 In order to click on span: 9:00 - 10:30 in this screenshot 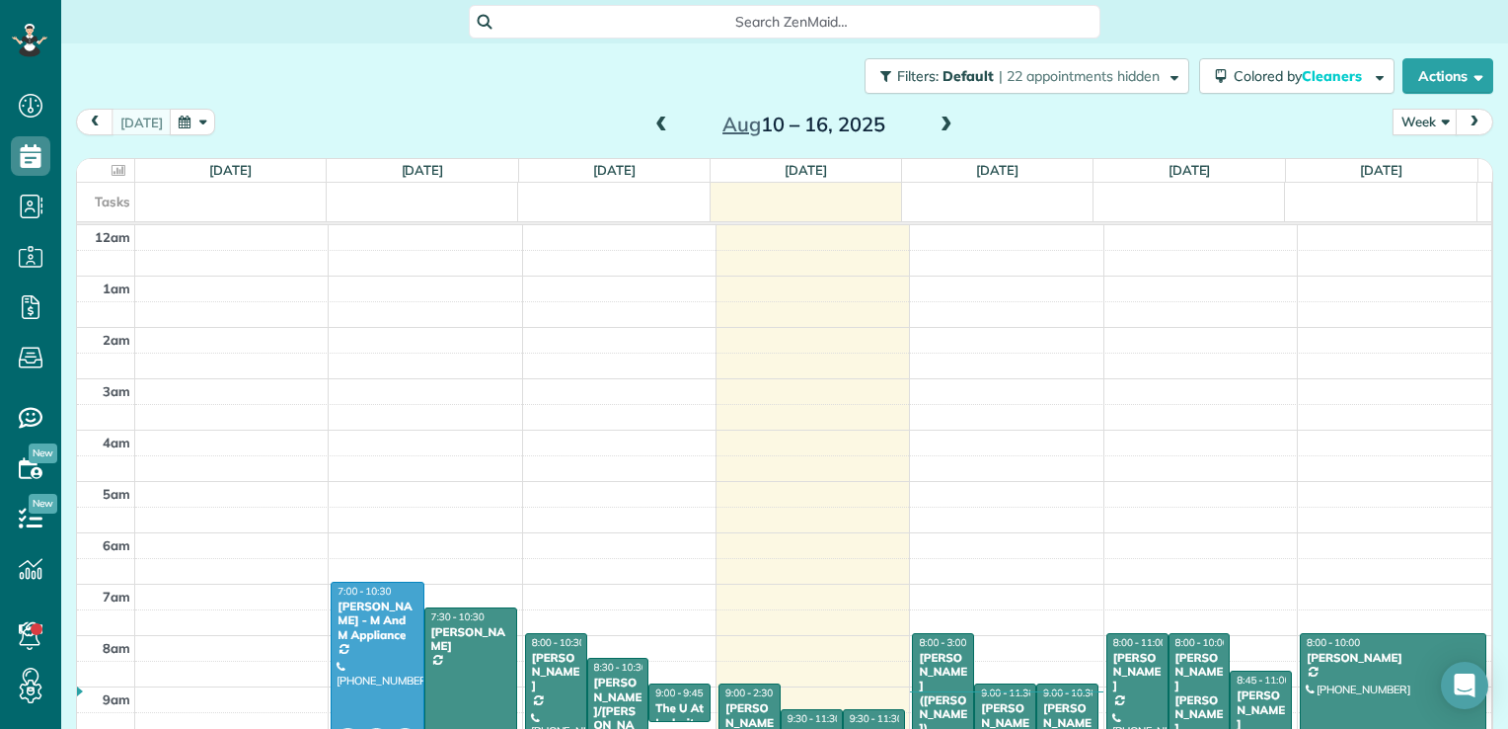, I will do `click(1070, 692)`.